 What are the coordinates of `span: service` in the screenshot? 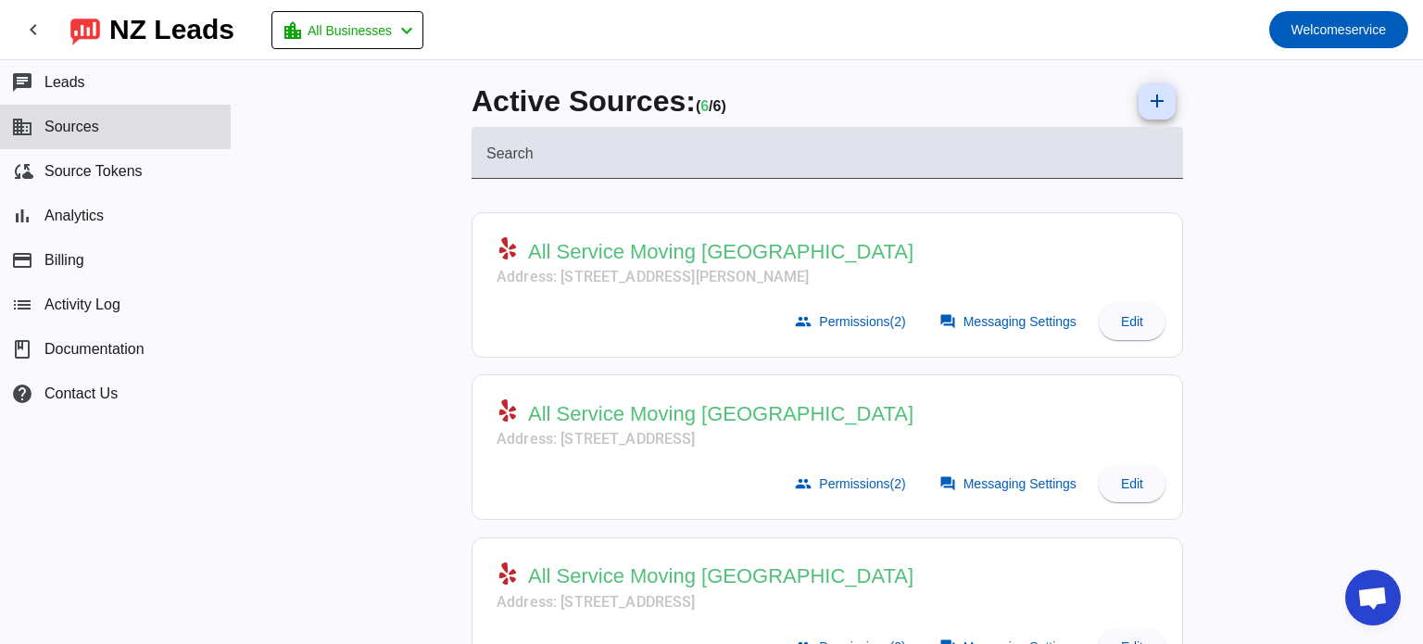 It's located at (1339, 30).